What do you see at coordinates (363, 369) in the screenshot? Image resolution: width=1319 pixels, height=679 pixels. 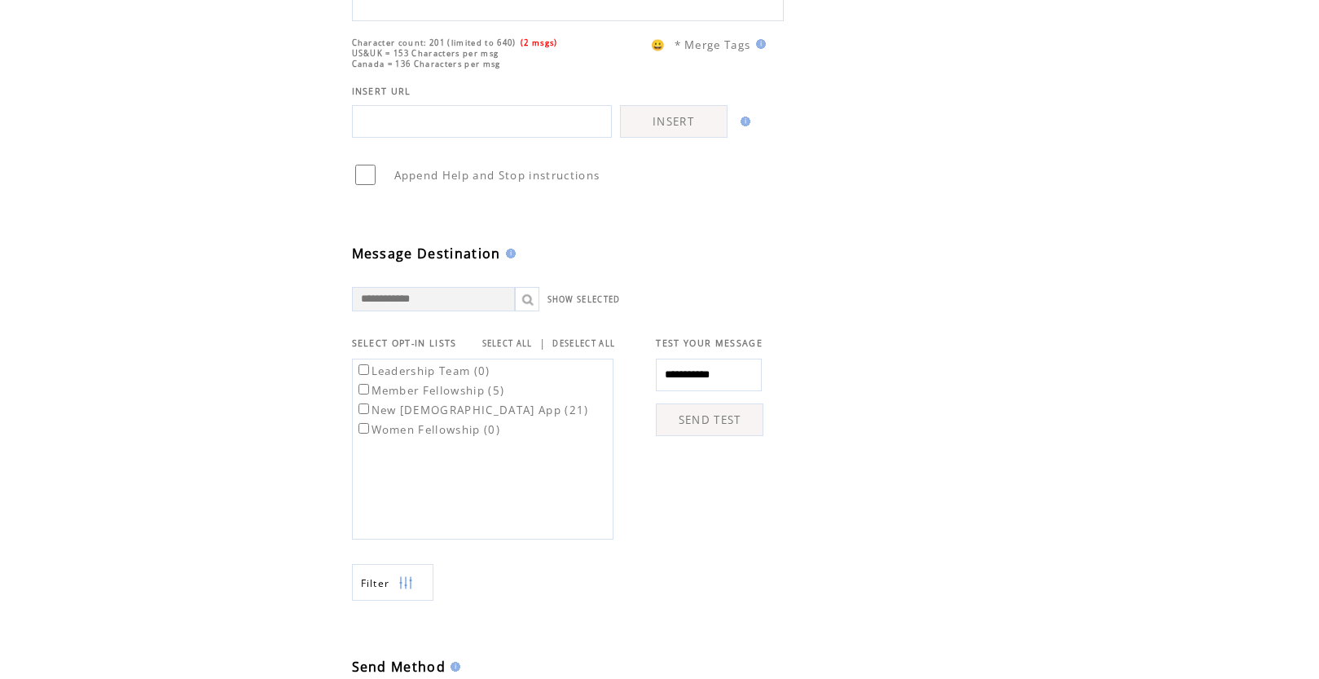 I see `input: Leadership Team (0)` at bounding box center [363, 369].